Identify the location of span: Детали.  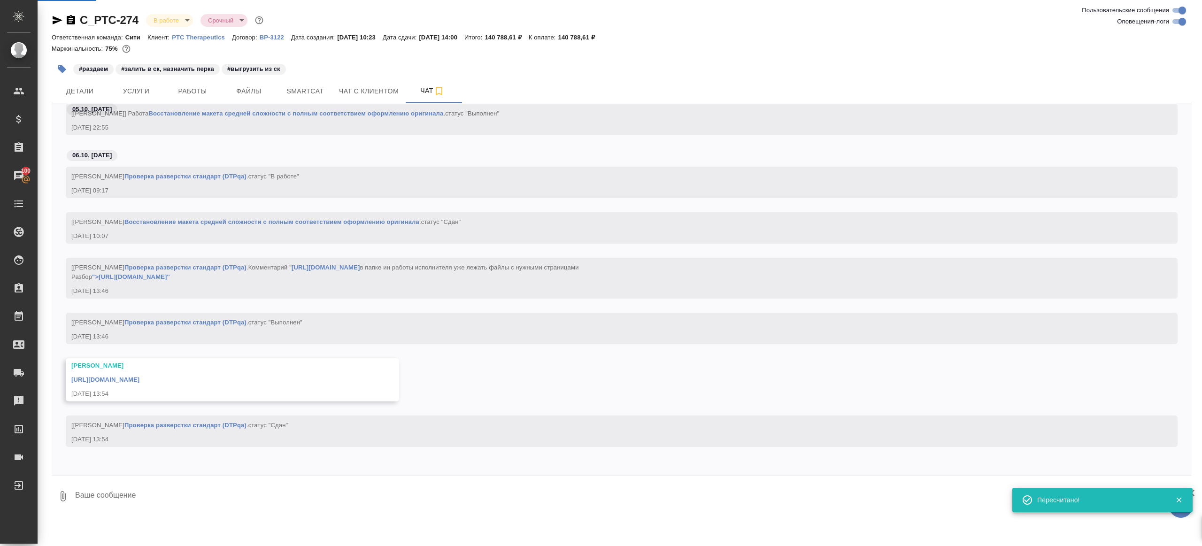
(80, 91).